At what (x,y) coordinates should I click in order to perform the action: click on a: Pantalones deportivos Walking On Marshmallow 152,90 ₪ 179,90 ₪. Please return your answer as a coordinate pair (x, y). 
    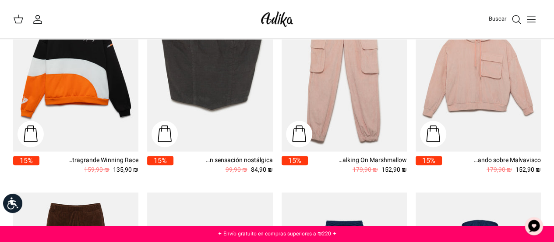
    Looking at the image, I should click on (358, 165).